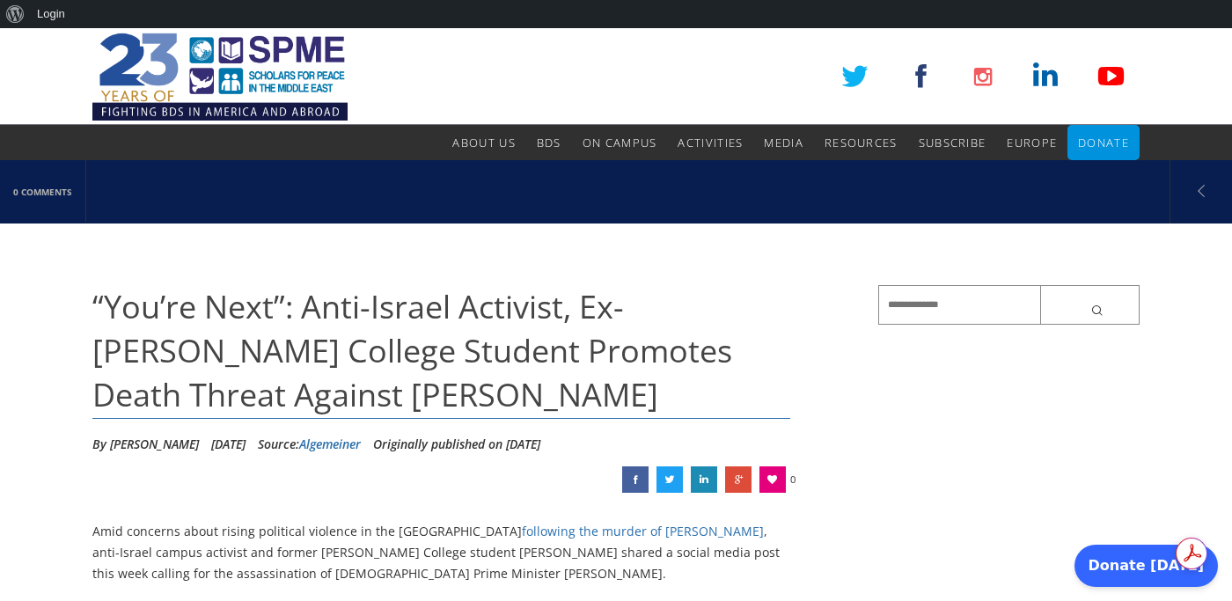 The image size is (1232, 601). What do you see at coordinates (330, 443) in the screenshot?
I see `a: Algemeiner` at bounding box center [330, 443].